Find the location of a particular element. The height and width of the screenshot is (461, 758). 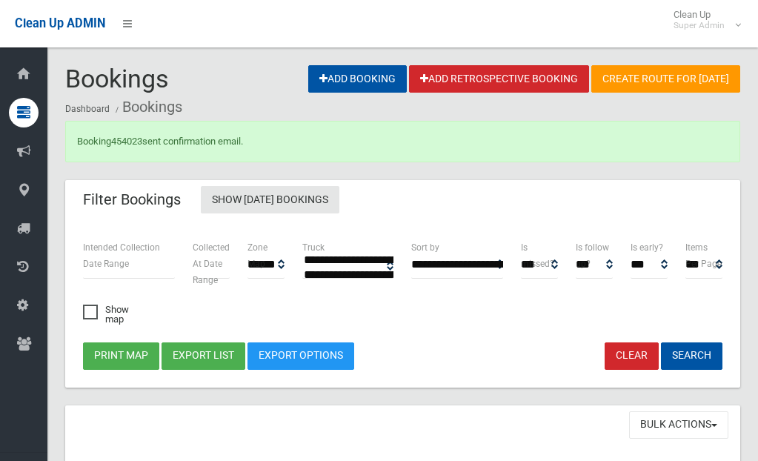

a: Export Options is located at coordinates (301, 356).